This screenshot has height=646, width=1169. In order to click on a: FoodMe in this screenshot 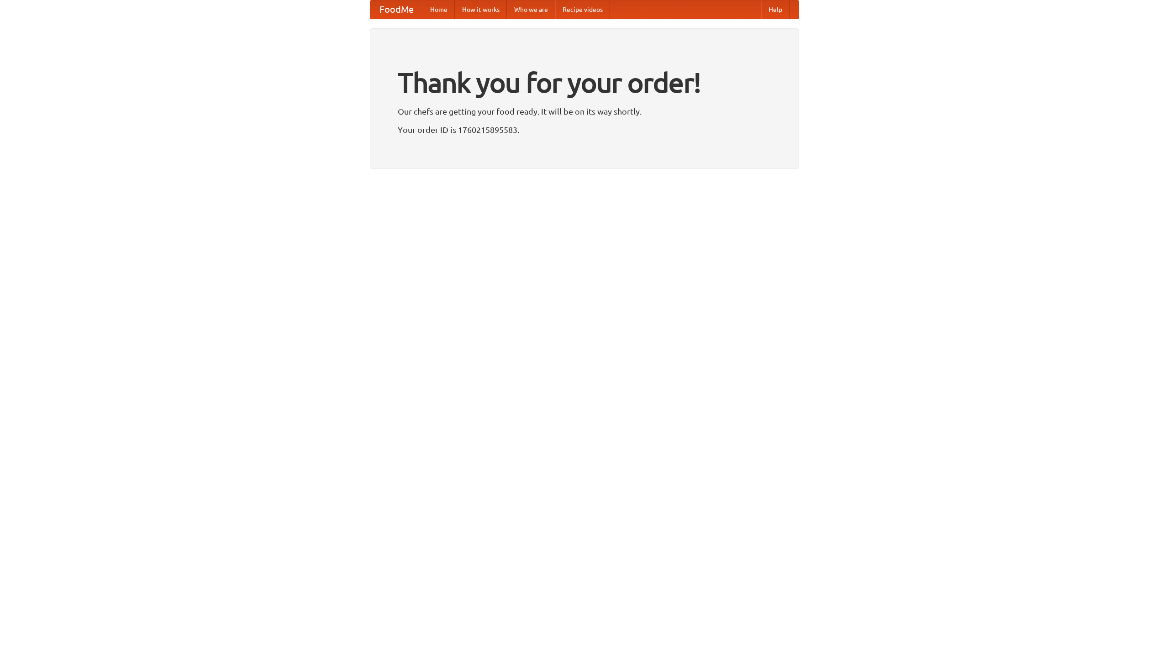, I will do `click(396, 10)`.